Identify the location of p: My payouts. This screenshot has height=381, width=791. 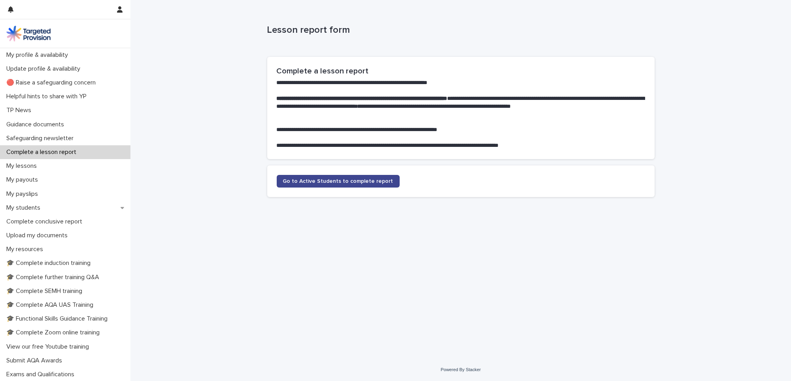
(24, 180).